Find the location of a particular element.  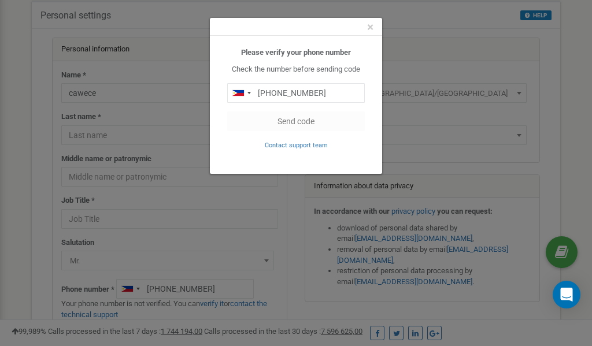

p: Check the number before sending code is located at coordinates (296, 69).